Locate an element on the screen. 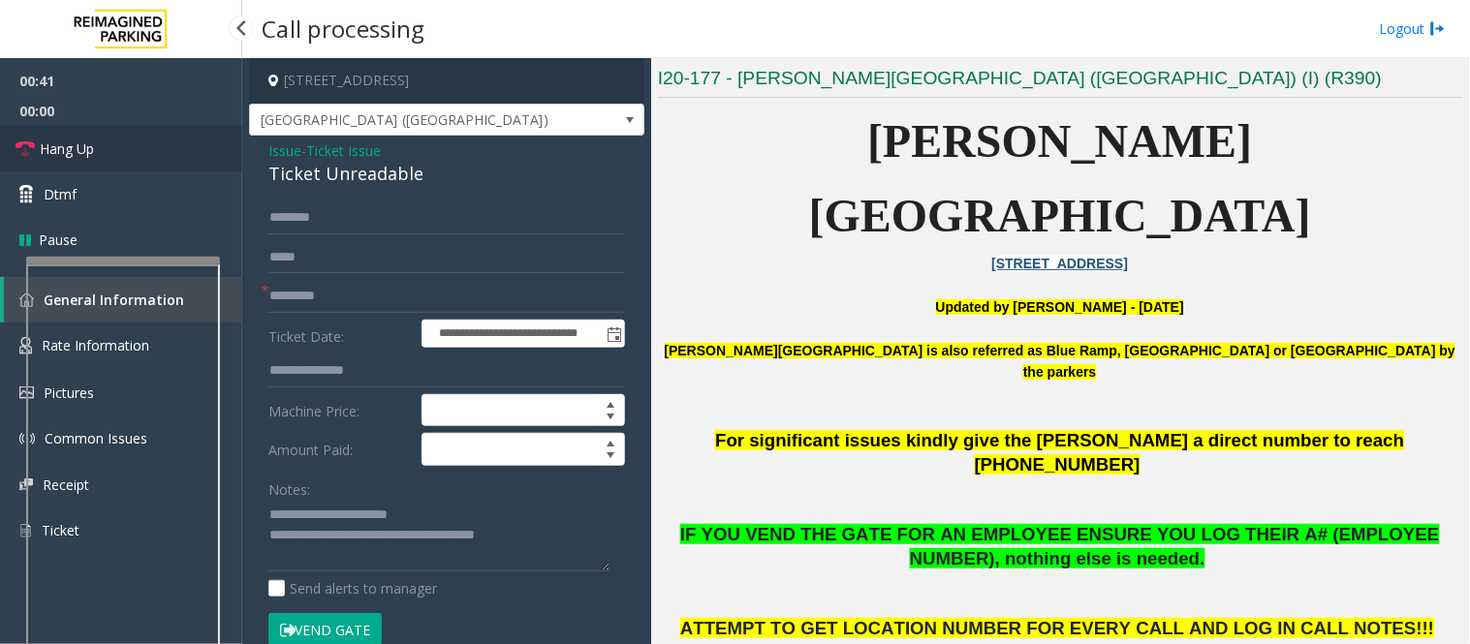 The image size is (1470, 644). a: Logout is located at coordinates (1413, 28).